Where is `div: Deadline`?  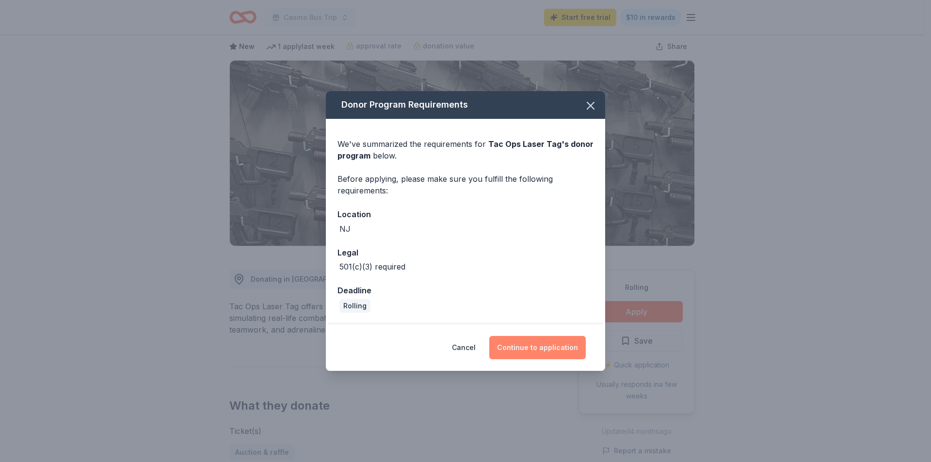 div: Deadline is located at coordinates (466, 291).